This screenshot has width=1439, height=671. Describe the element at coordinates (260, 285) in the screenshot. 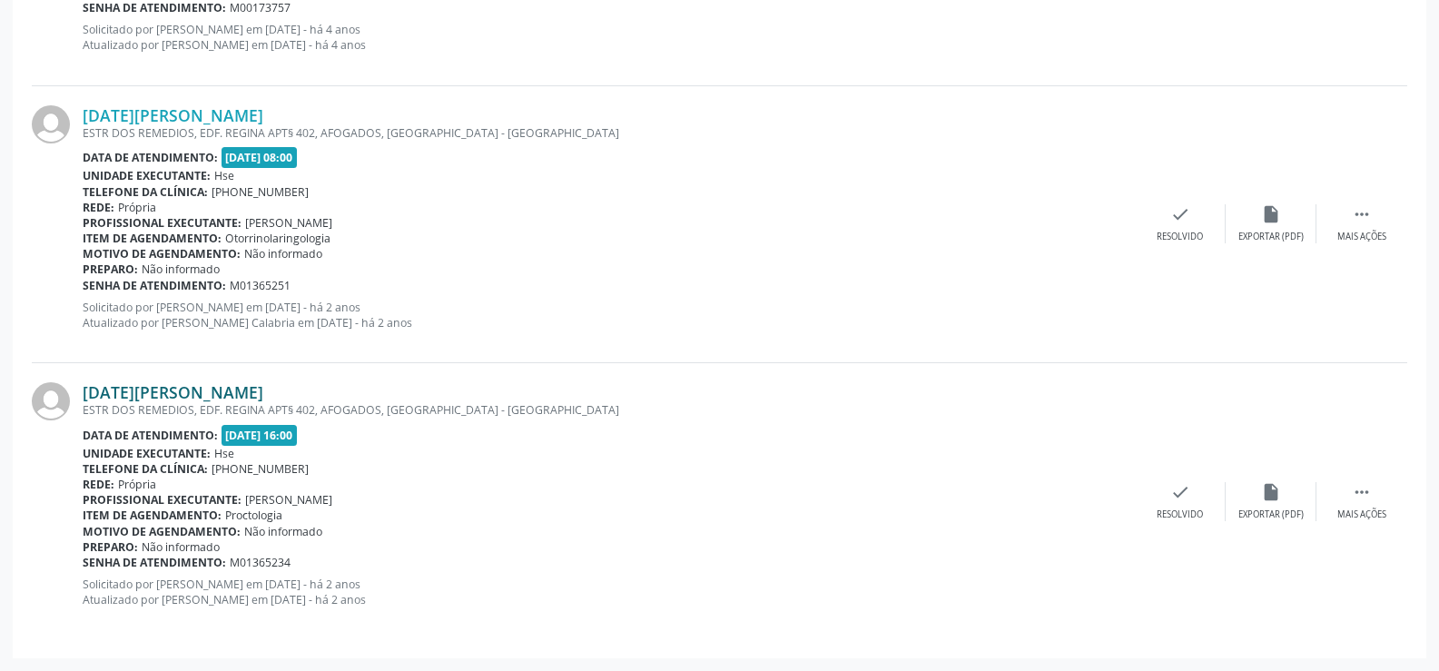

I see `span: M01365251` at that location.